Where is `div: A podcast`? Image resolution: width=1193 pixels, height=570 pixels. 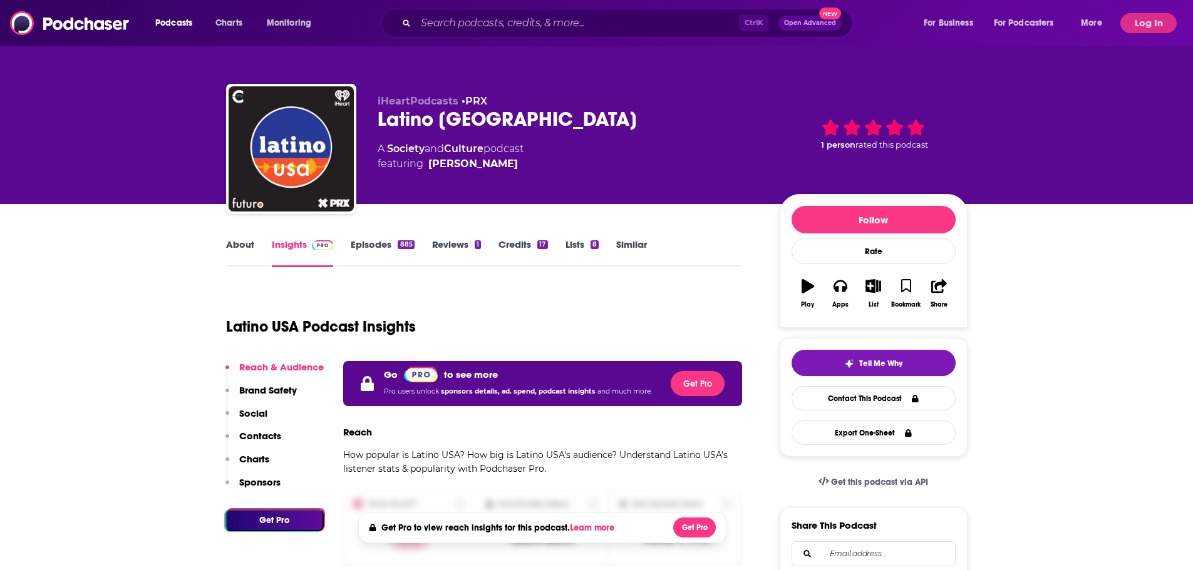
div: A podcast is located at coordinates (450, 156).